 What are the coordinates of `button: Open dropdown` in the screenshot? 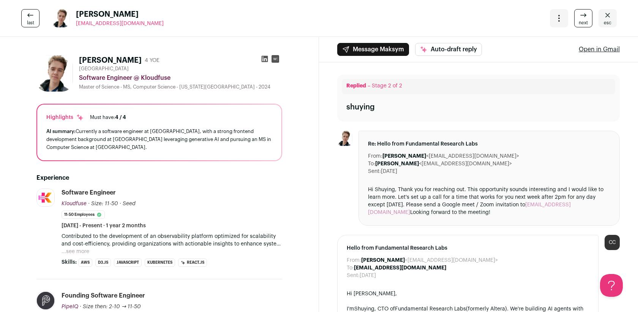 It's located at (559, 18).